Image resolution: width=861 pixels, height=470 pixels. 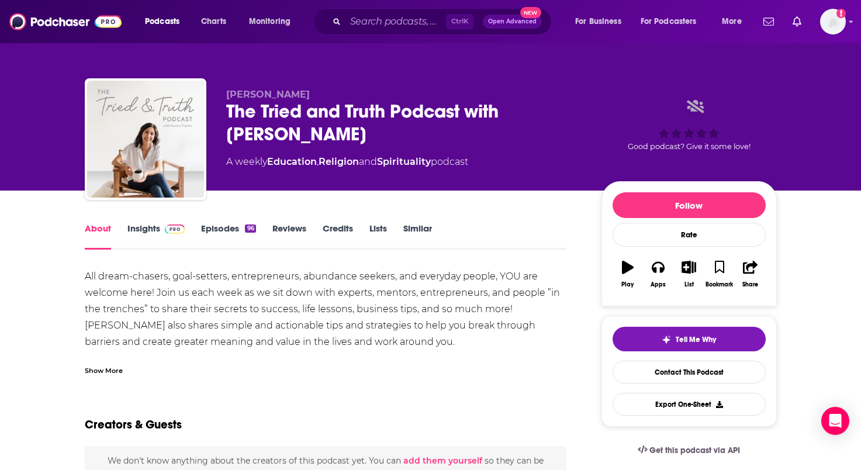 I want to click on a: InsightsPodchaser Pro, so click(x=156, y=236).